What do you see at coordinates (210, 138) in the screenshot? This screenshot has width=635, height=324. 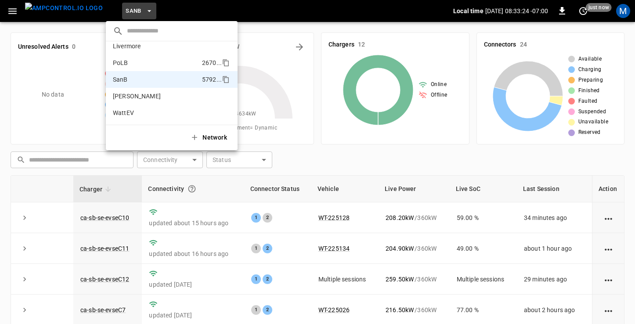 I see `button: Network` at bounding box center [210, 138].